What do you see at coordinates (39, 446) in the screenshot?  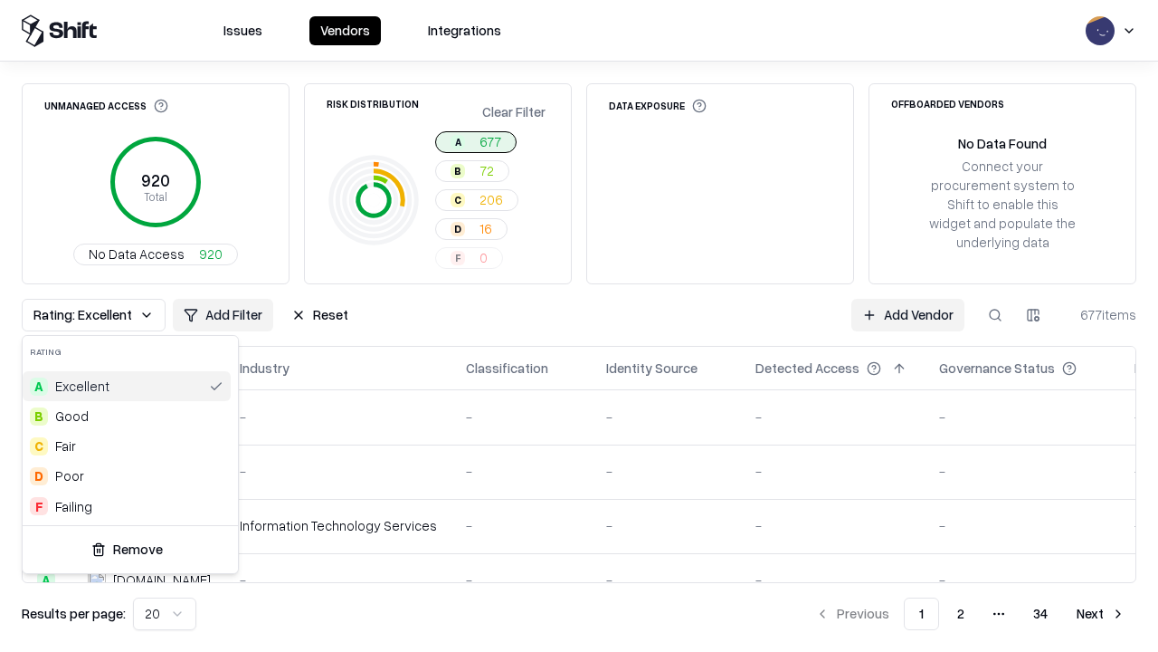 I see `div: C` at bounding box center [39, 446].